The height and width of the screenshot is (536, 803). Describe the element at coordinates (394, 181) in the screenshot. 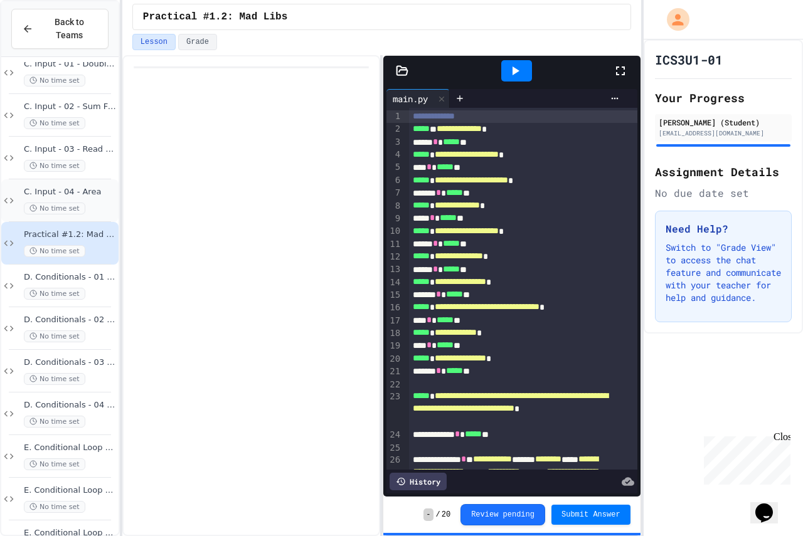

I see `div: 6` at that location.